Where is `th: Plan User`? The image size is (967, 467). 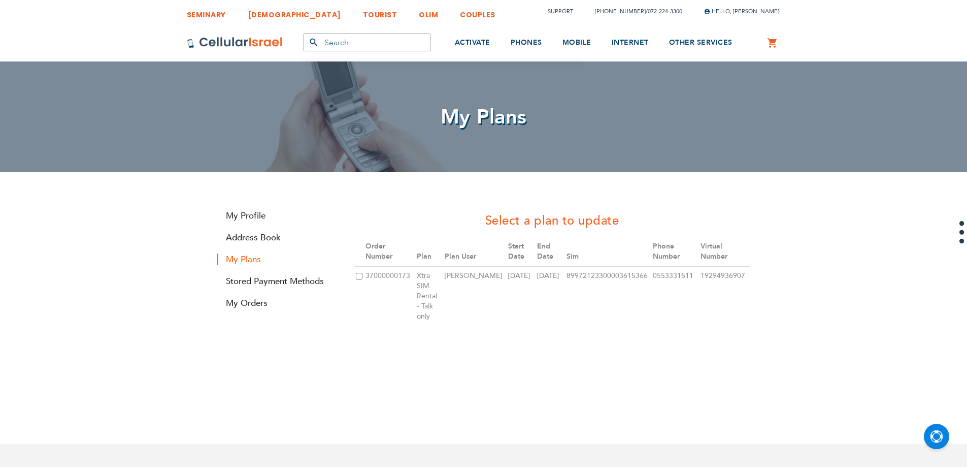 th: Plan User is located at coordinates (475, 251).